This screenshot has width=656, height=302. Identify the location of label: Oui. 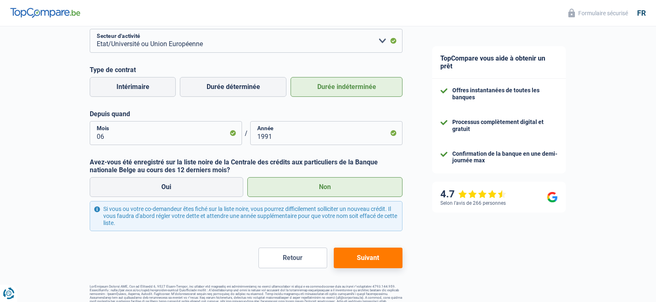
(166, 187).